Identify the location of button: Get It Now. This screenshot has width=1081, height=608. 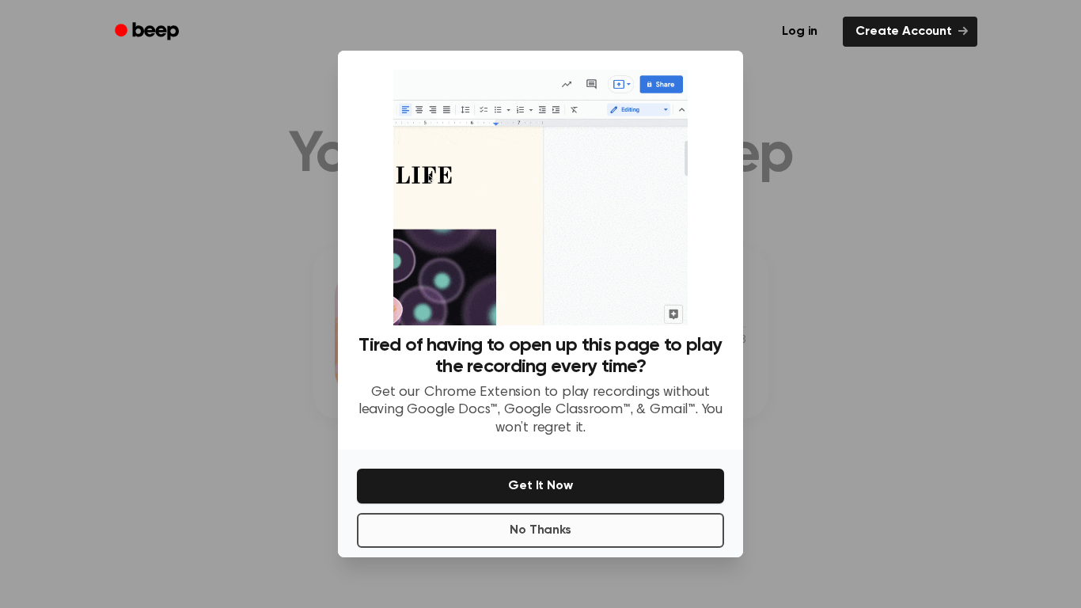
(541, 486).